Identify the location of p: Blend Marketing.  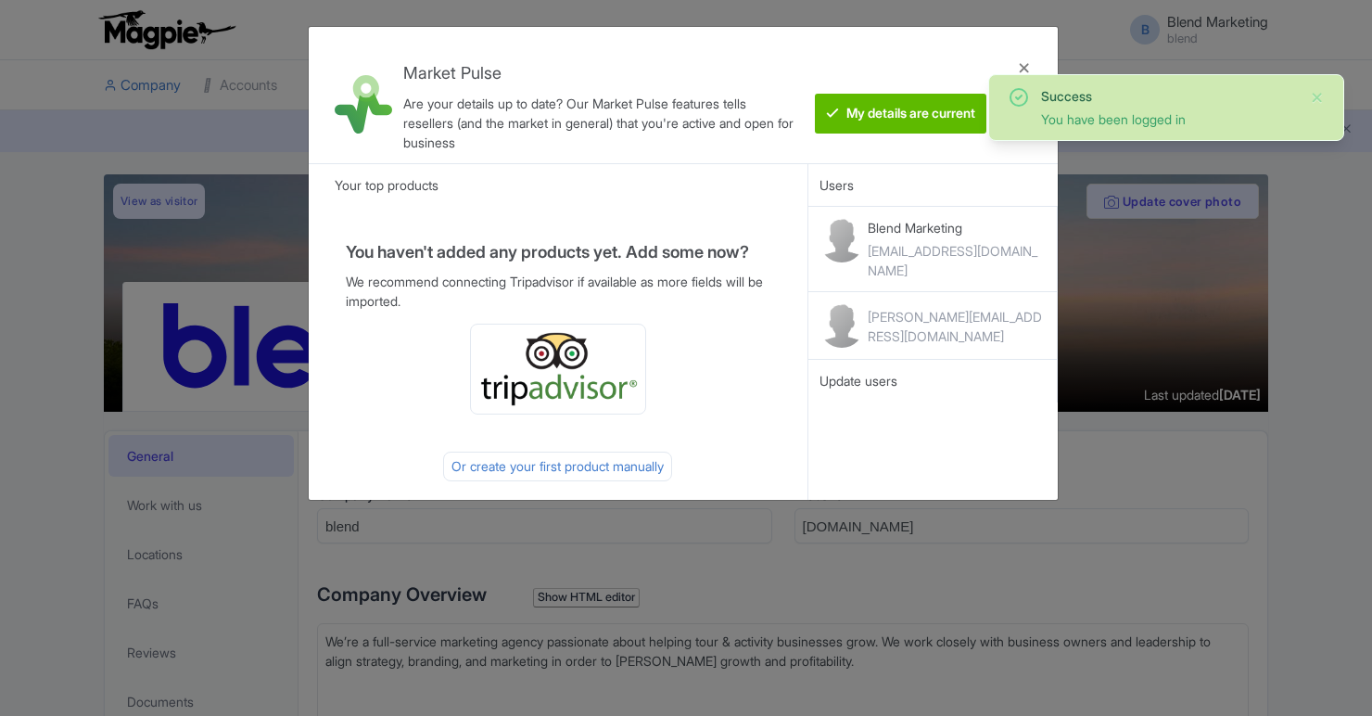
(957, 227).